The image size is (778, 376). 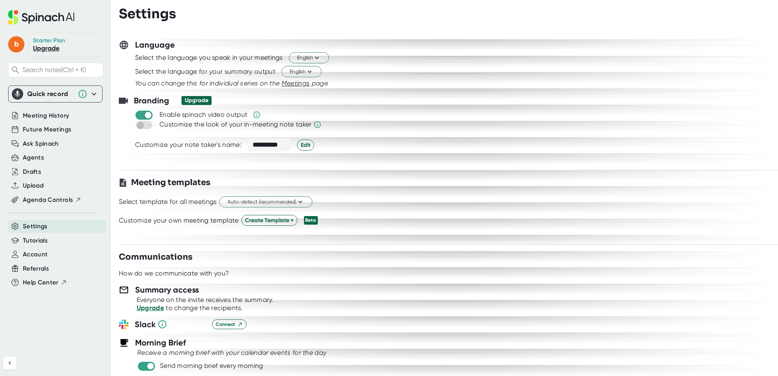 What do you see at coordinates (457, 300) in the screenshot?
I see `div: Everyone on the invite receives the summary.` at bounding box center [457, 300].